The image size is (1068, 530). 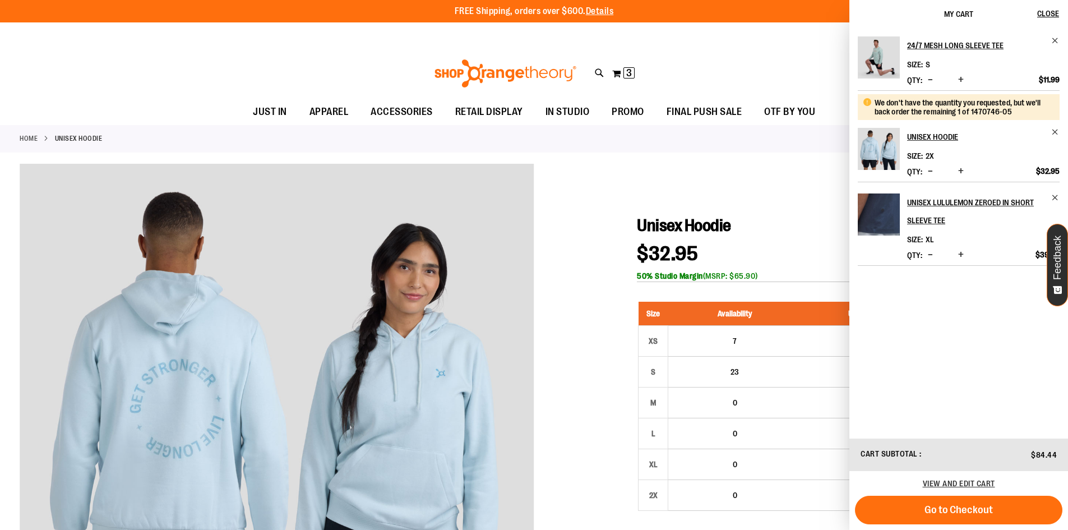 What do you see at coordinates (929, 239) in the screenshot?
I see `span: XL` at bounding box center [929, 239].